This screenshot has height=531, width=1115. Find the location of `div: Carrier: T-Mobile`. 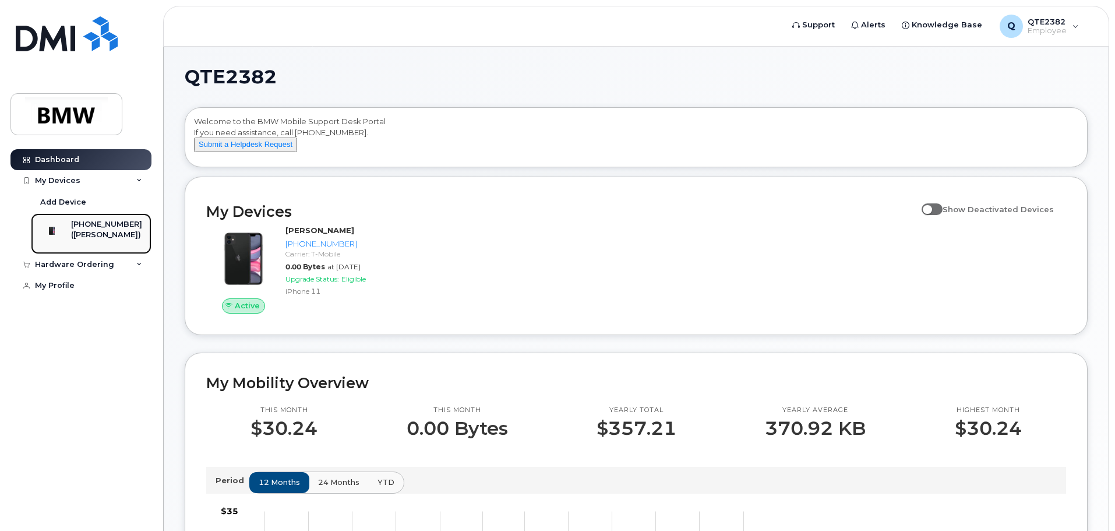

div: Carrier: T-Mobile is located at coordinates (345, 253).